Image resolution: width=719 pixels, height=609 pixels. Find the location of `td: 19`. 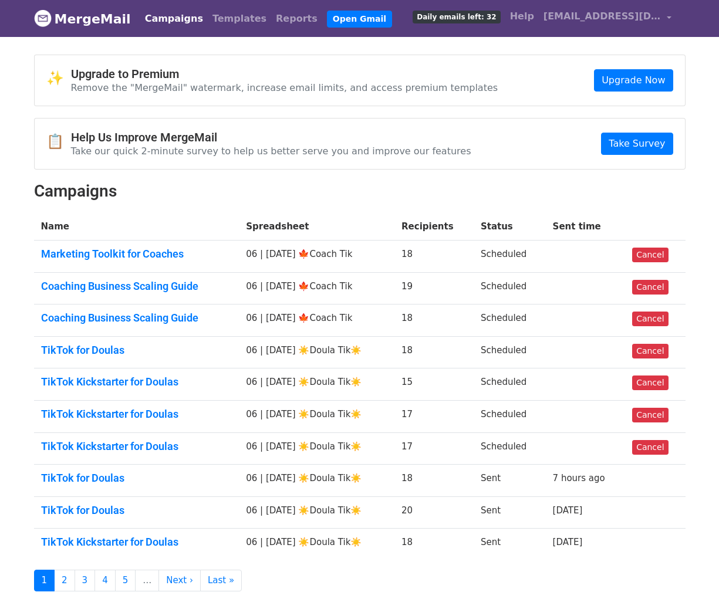

td: 19 is located at coordinates (434, 288).